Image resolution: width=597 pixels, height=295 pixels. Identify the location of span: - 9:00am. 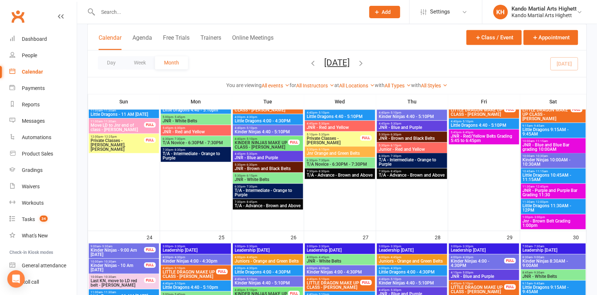
(539, 257).